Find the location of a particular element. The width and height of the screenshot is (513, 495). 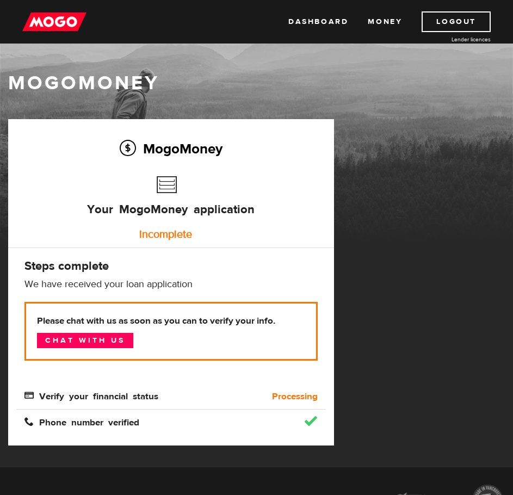

a: Chat with us is located at coordinates (85, 341).